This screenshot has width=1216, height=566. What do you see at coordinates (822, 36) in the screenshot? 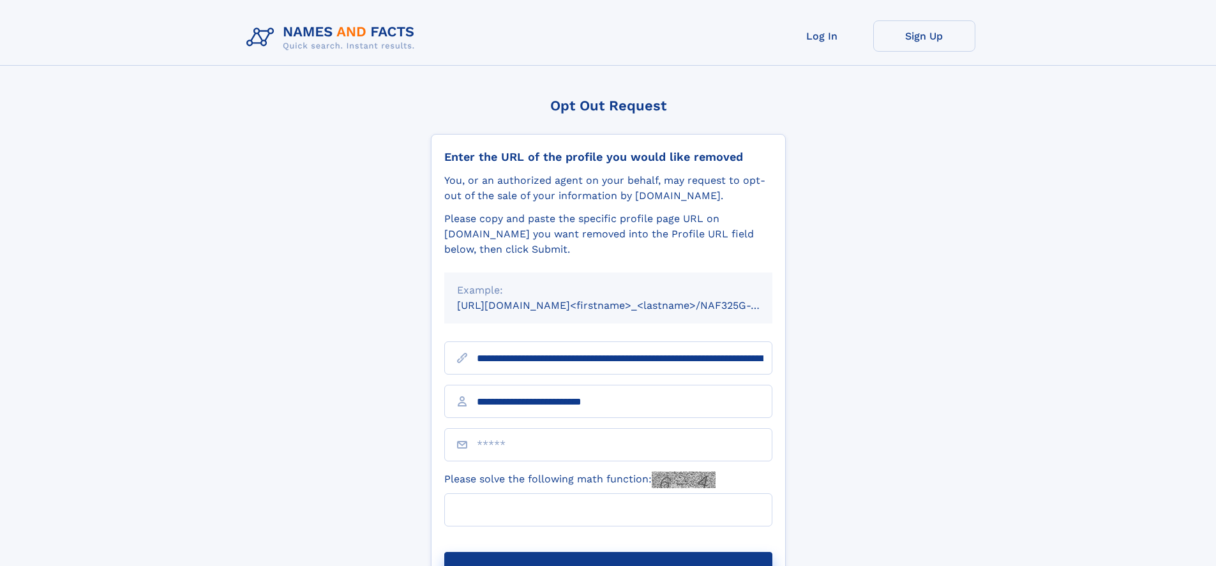
I see `a: Log In` at bounding box center [822, 36].